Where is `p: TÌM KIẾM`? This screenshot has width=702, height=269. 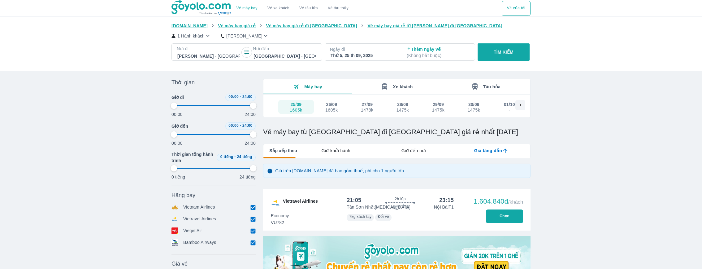
p: TÌM KIẾM is located at coordinates (504, 52).